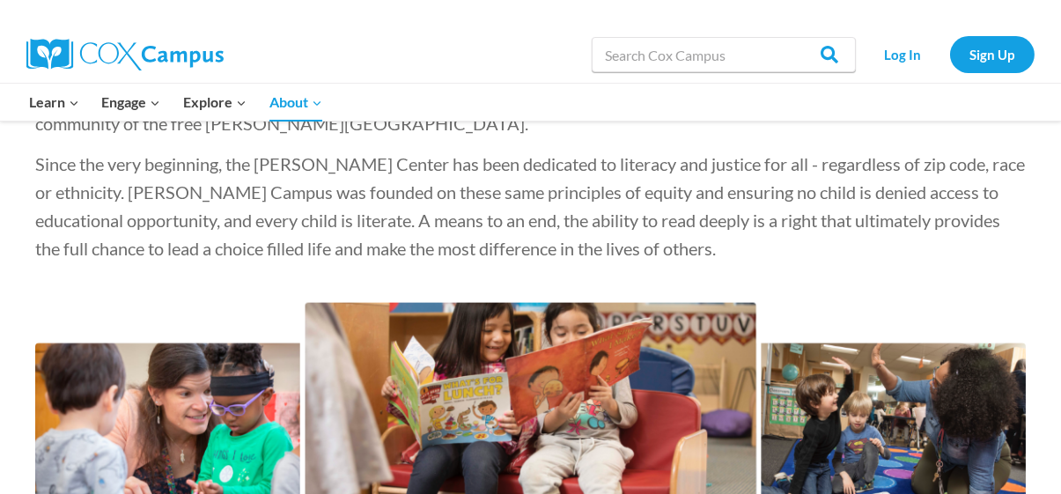 The width and height of the screenshot is (1061, 494). What do you see at coordinates (723, 55) in the screenshot?
I see `input: Search Cox Campus` at bounding box center [723, 55].